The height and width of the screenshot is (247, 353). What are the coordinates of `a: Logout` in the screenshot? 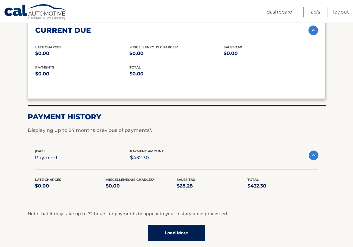 It's located at (341, 12).